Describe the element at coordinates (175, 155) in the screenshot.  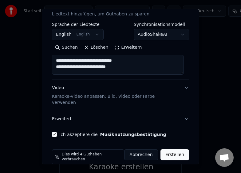
I see `button: Erstellen` at that location.